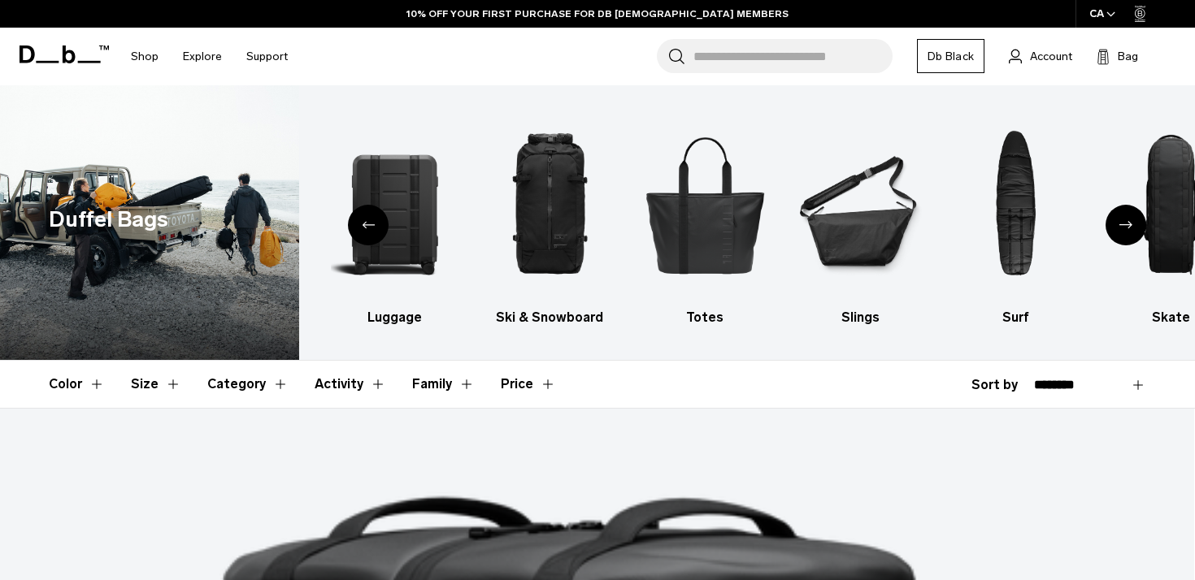 This screenshot has height=580, width=1195. What do you see at coordinates (209, 56) in the screenshot?
I see `nav: Main Navigation` at bounding box center [209, 56].